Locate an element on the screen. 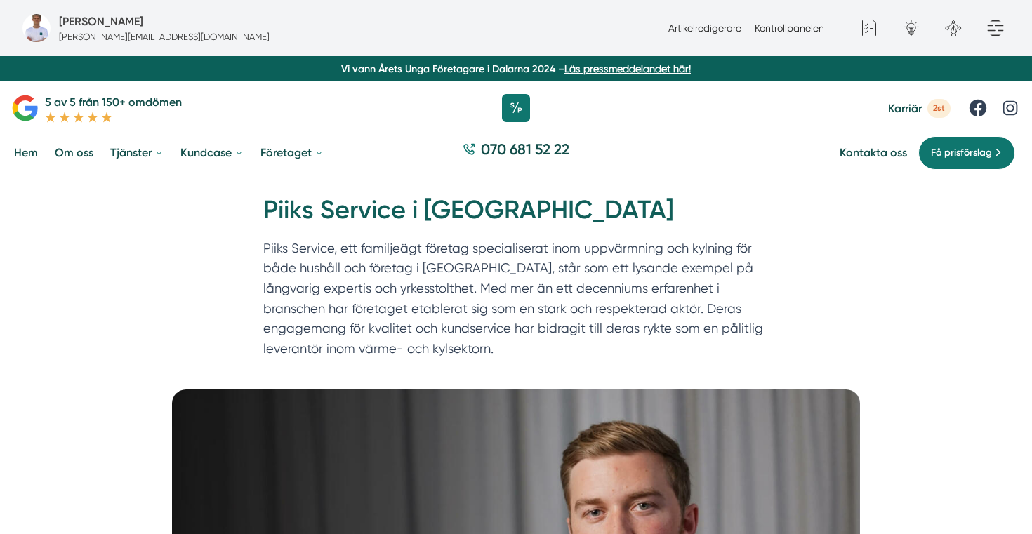 The height and width of the screenshot is (534, 1032). a: Karriär 2st is located at coordinates (919, 108).